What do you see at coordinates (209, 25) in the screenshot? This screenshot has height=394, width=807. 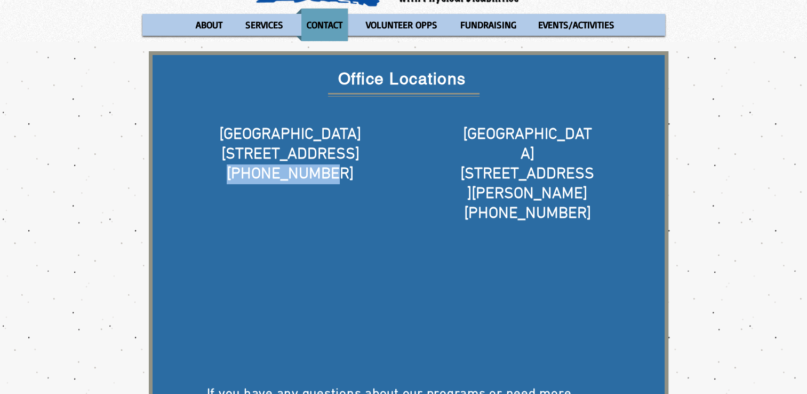 I see `a: ABOUT` at bounding box center [209, 25].